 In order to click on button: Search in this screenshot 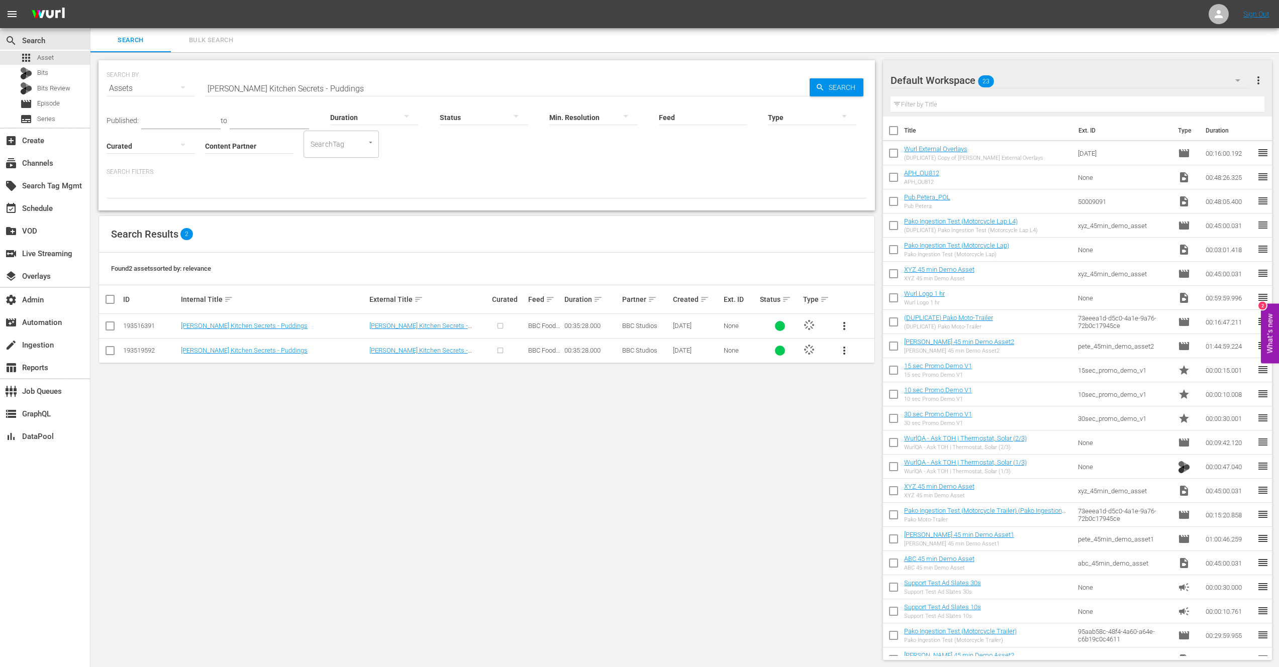, I will do `click(836, 87)`.